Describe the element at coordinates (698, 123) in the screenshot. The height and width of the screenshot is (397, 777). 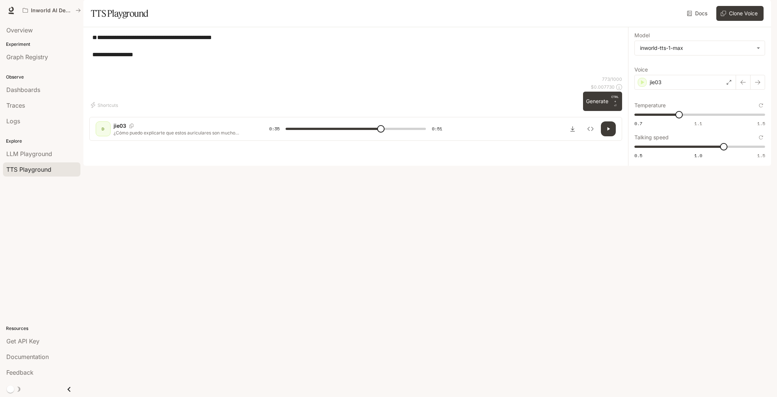
I see `span: 1.1` at that location.